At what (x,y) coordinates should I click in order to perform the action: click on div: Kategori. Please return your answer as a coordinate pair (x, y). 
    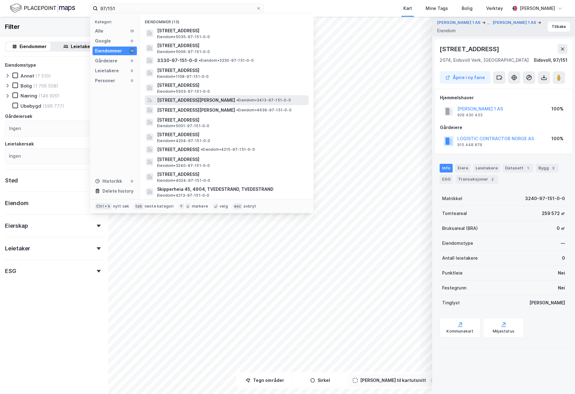
    Looking at the image, I should click on (116, 22).